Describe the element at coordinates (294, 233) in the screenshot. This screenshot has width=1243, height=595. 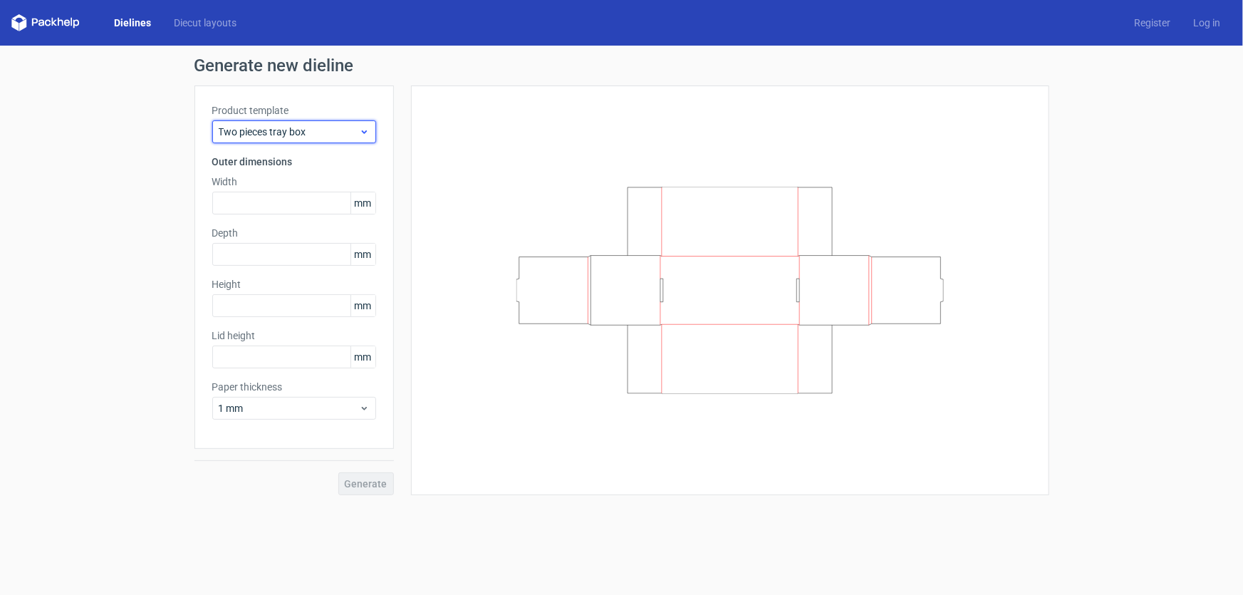
I see `label: Depth` at that location.